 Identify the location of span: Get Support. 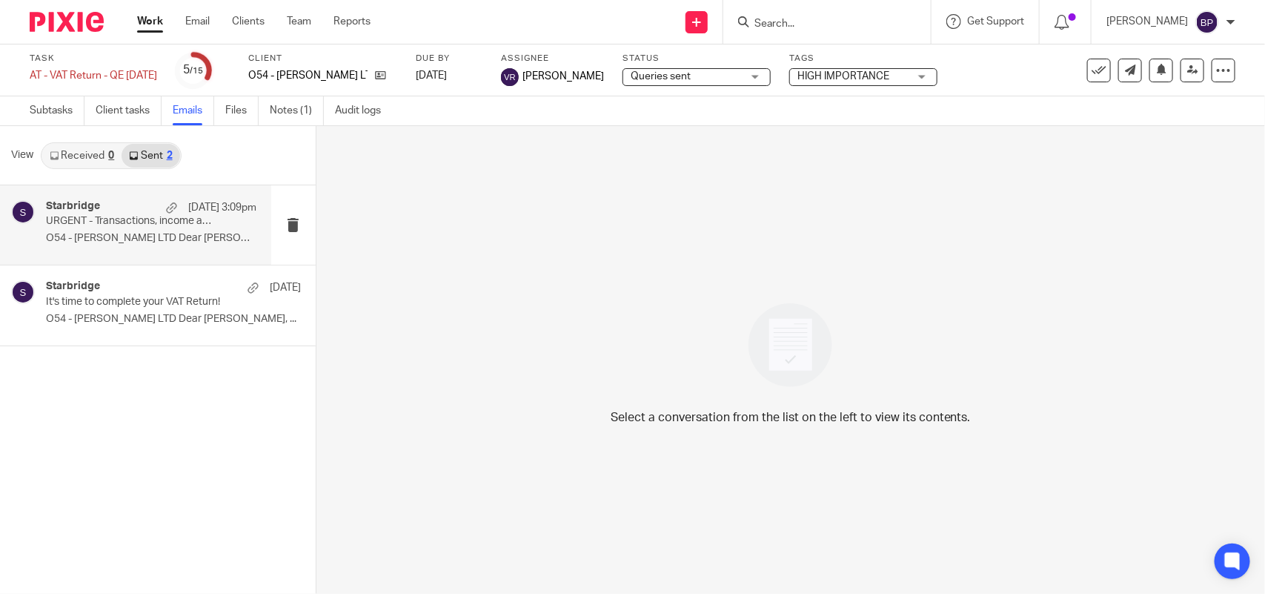
(995, 21).